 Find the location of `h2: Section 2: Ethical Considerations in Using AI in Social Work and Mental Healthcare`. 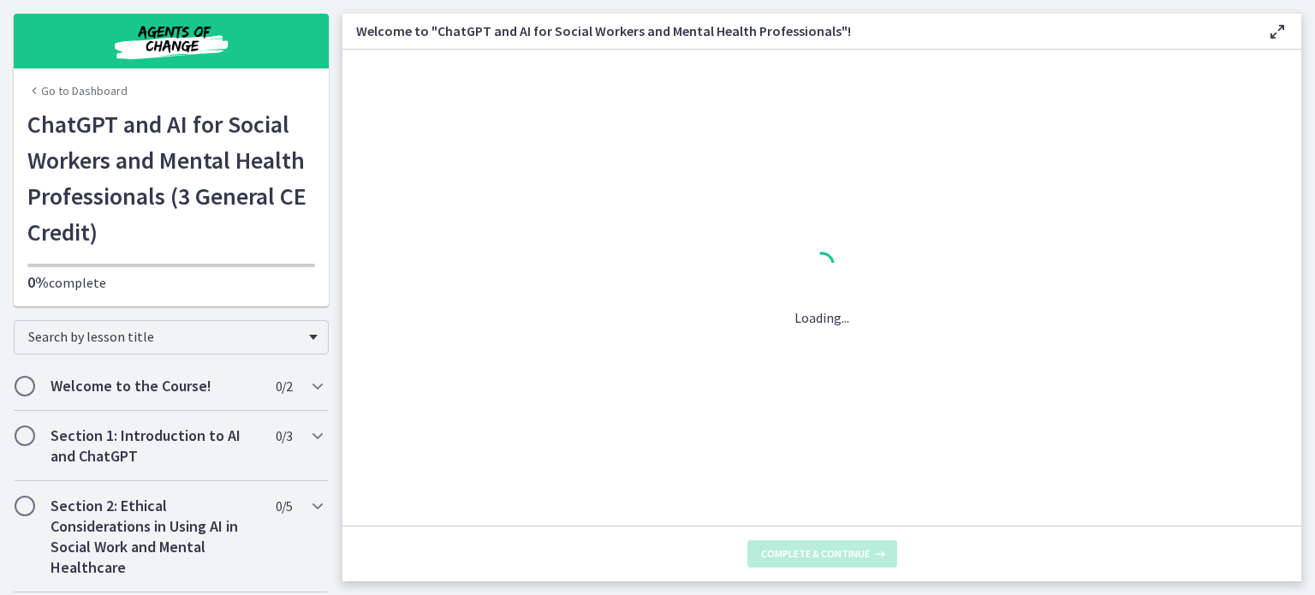

h2: Section 2: Ethical Considerations in Using AI in Social Work and Mental Healthcare is located at coordinates (155, 537).